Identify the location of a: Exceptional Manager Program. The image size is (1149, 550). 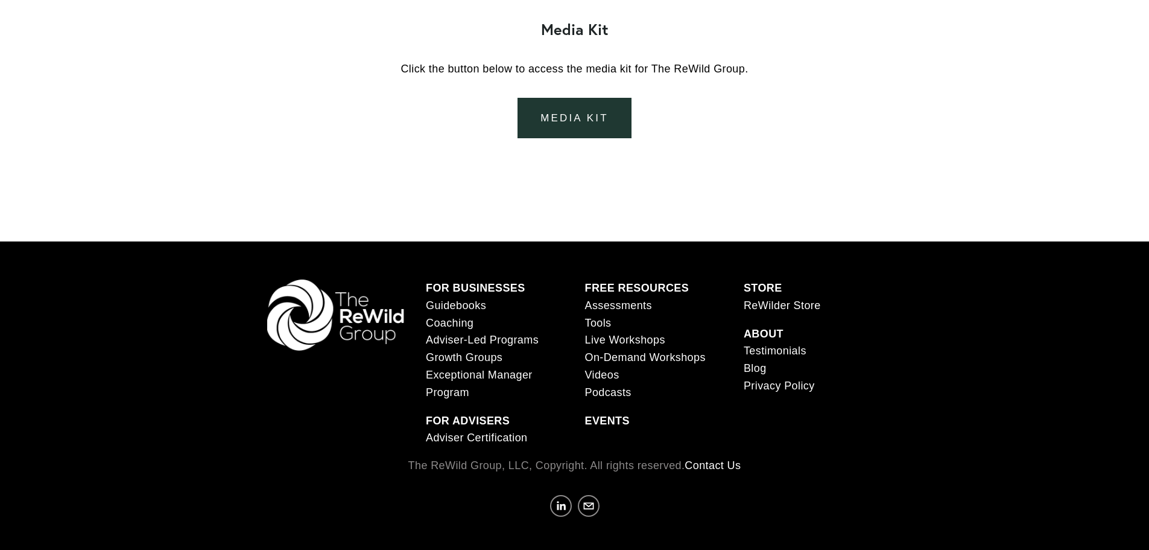
(495, 384).